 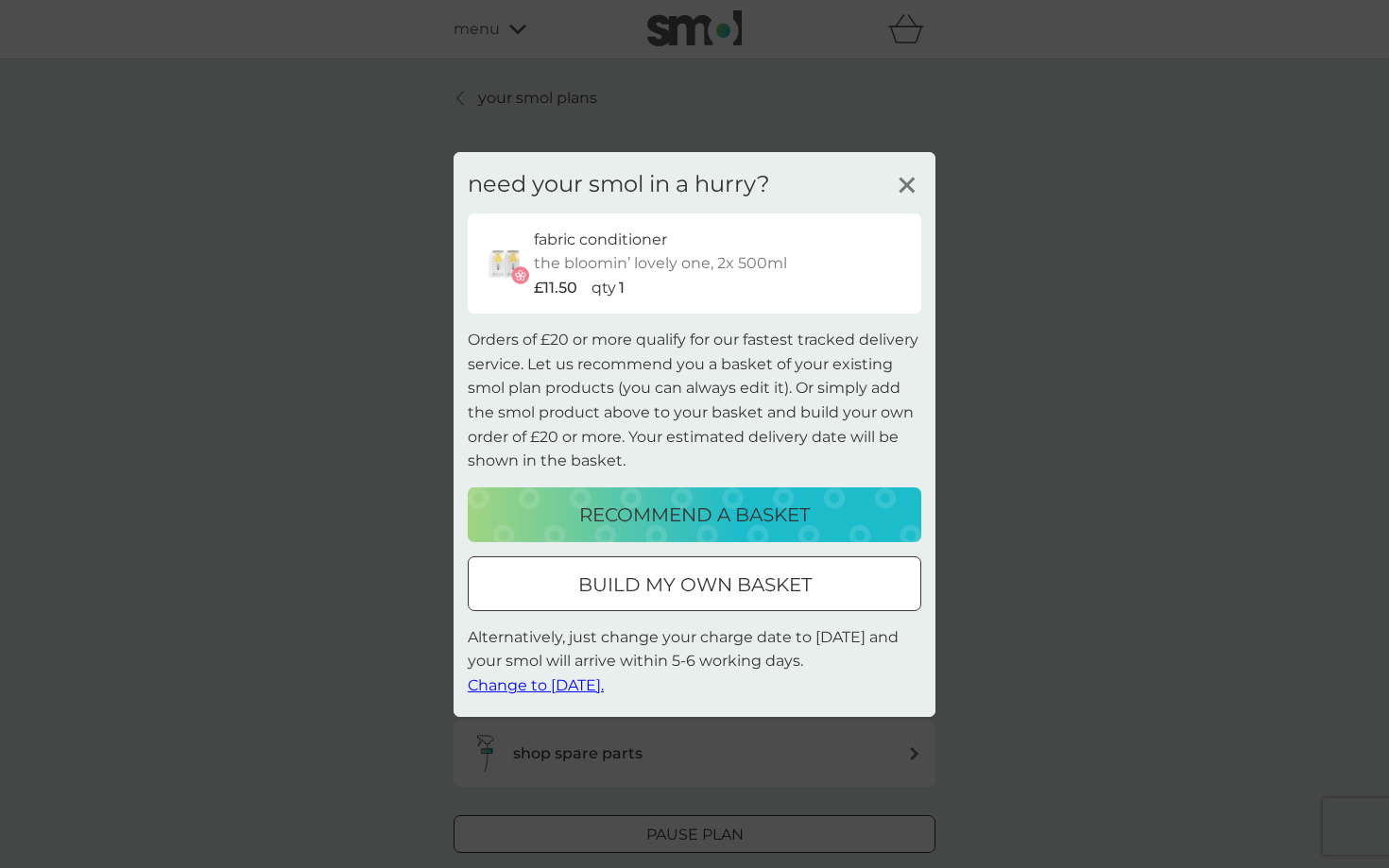 What do you see at coordinates (556, 288) in the screenshot?
I see `p: £11.50` at bounding box center [556, 288].